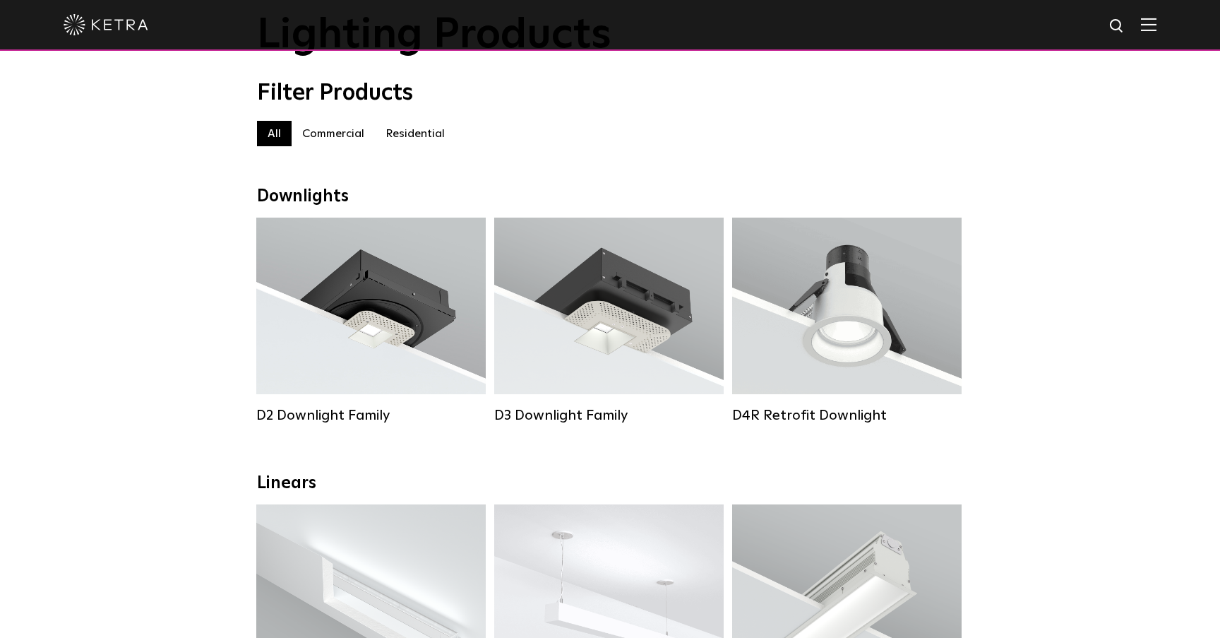 The image size is (1220, 638). I want to click on a: D4R Retrofit Downlight Lumen Output:800Colors:White / BlackBeam Angles:15° / 25° / 40° / 60°Watta..., so click(847, 321).